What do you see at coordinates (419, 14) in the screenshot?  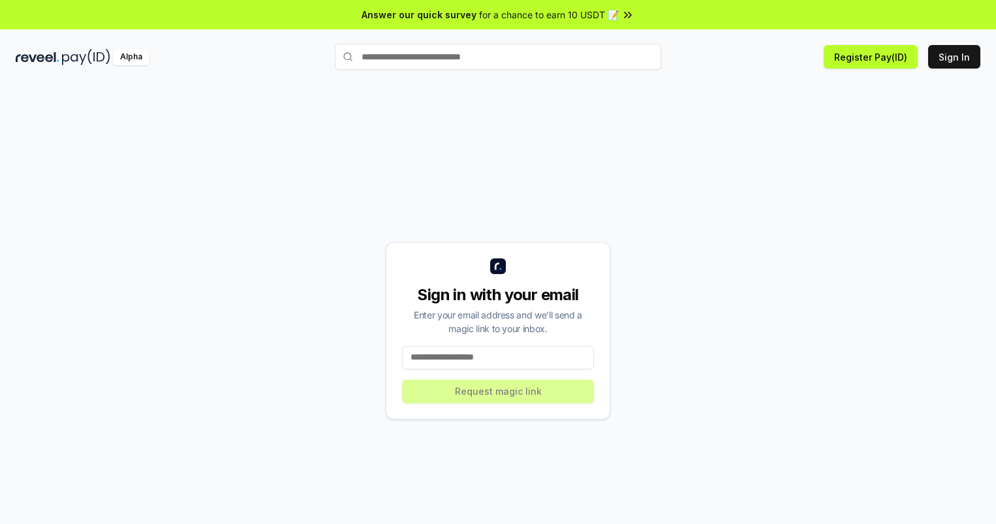 I see `span: Answer our quick survey` at bounding box center [419, 14].